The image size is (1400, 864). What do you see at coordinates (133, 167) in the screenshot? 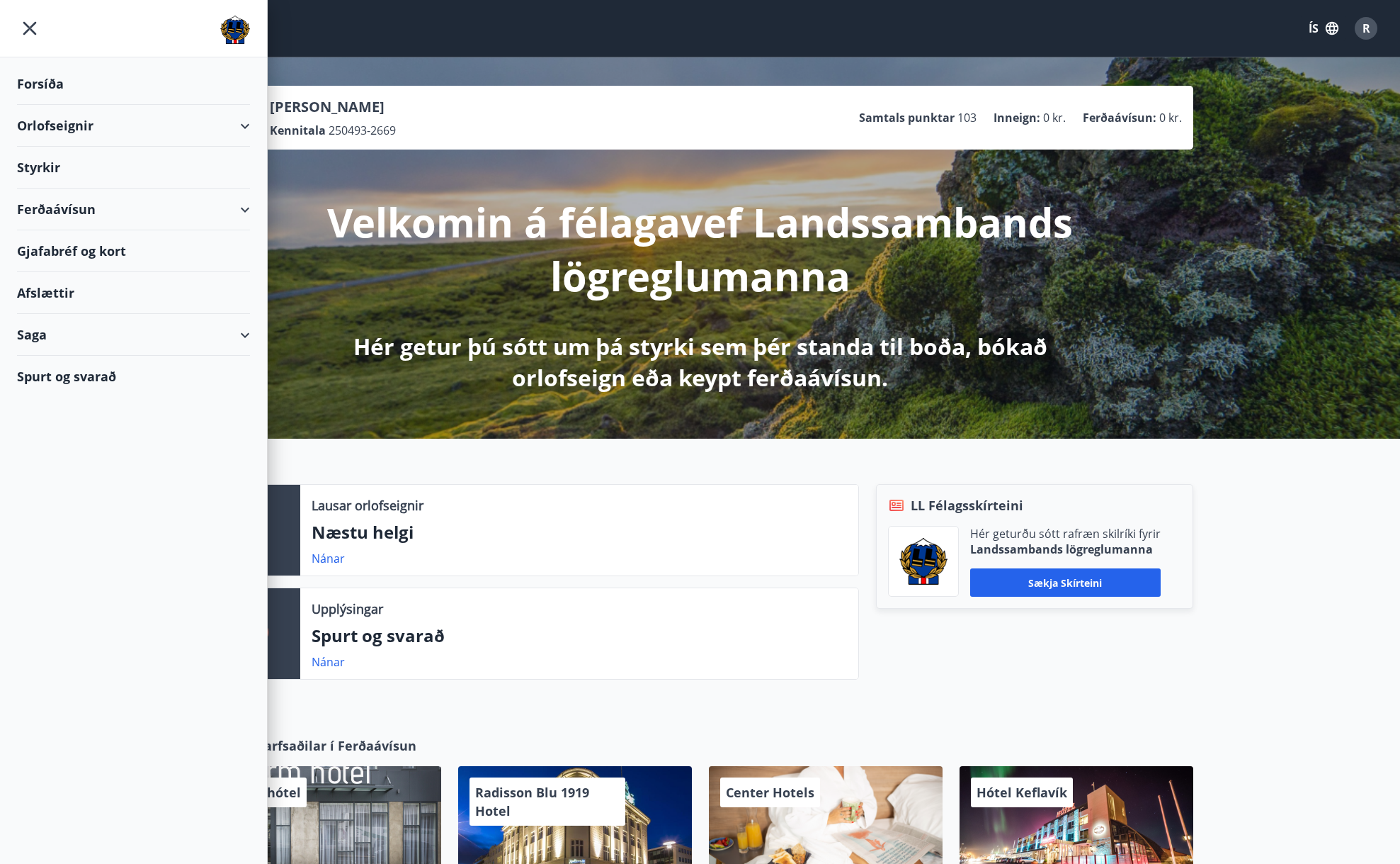
I see `div: Styrkir` at bounding box center [133, 167].